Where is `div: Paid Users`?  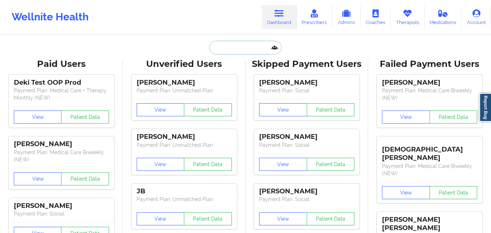 div: Paid Users is located at coordinates (61, 64).